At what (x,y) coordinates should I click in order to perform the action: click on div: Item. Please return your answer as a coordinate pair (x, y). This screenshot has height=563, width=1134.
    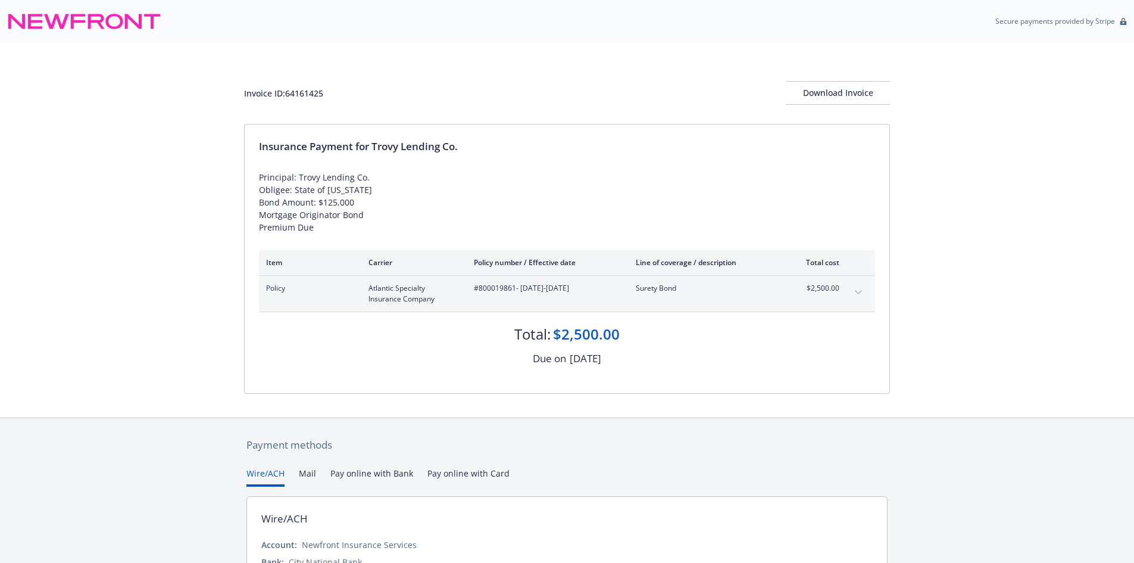
    Looking at the image, I should click on (308, 262).